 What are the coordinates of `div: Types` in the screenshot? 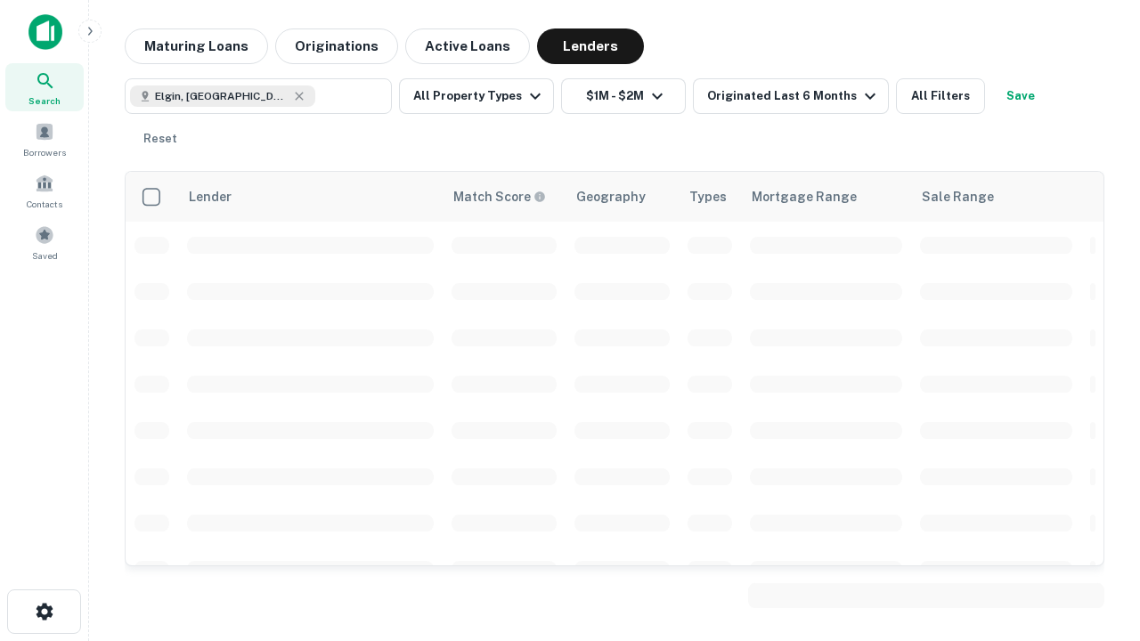 It's located at (708, 197).